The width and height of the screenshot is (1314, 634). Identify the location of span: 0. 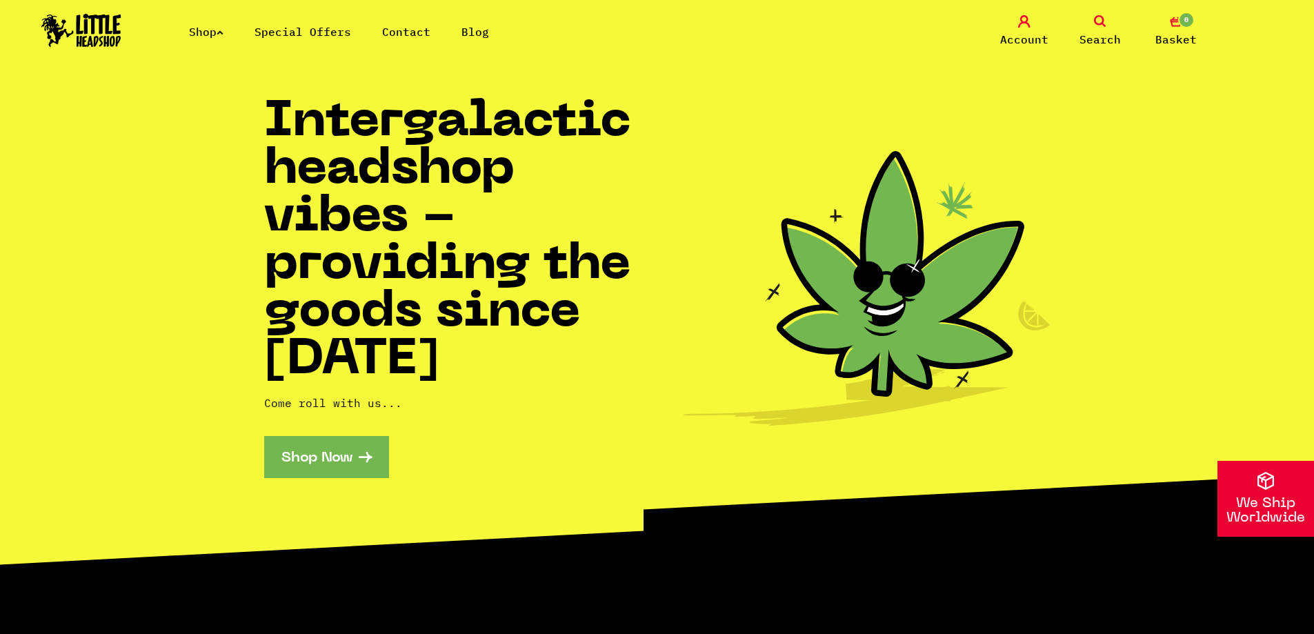
(1186, 20).